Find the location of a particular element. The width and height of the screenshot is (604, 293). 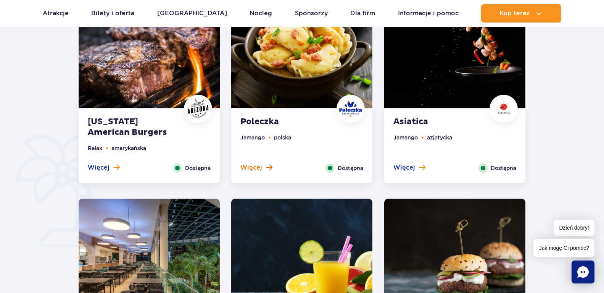

img: Asiatica is located at coordinates (504, 108).